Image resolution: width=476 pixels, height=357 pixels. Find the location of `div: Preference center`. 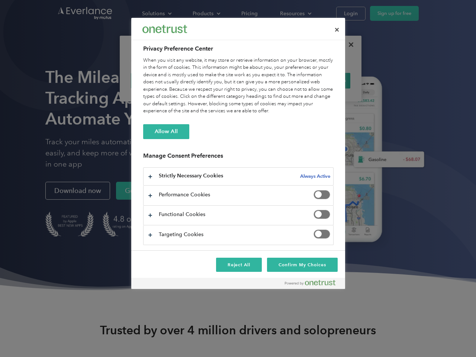

div: Preference center is located at coordinates (238, 153).